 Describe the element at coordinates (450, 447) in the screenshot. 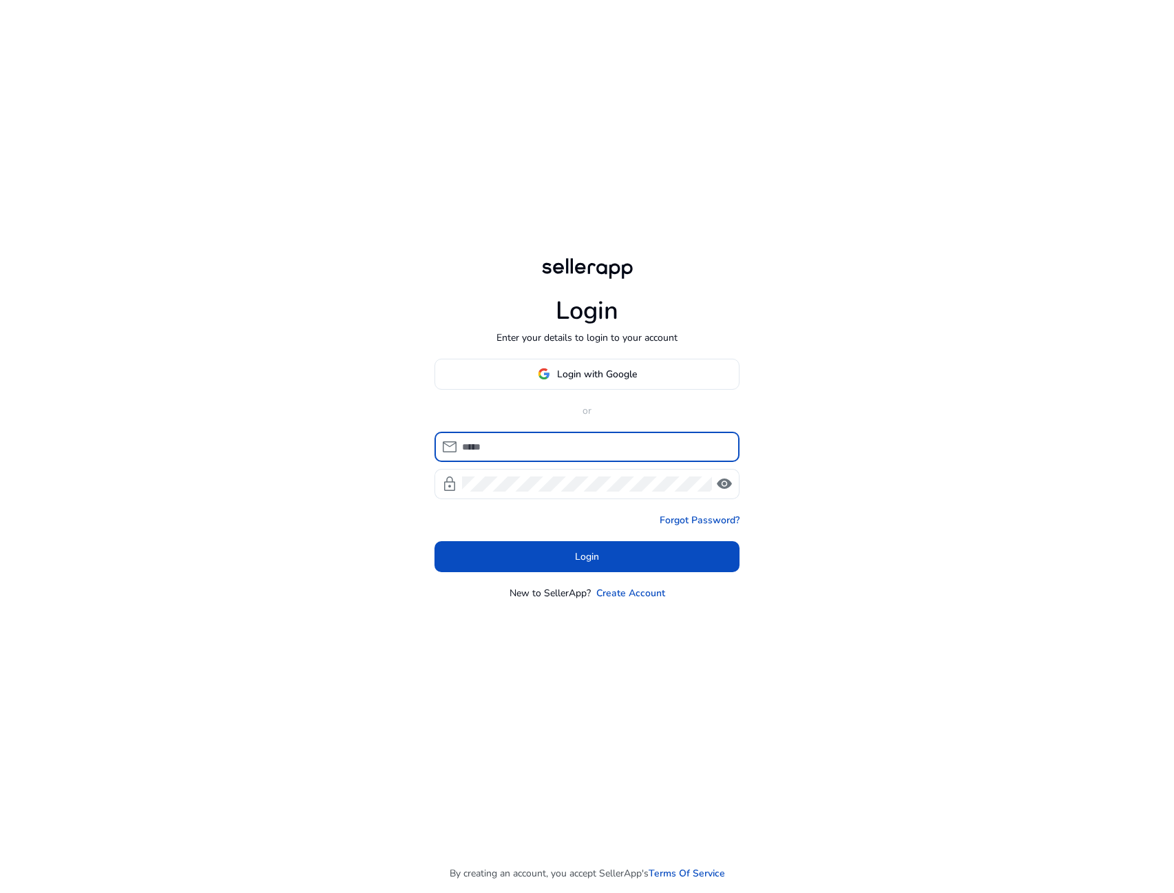

I see `span: mail` at that location.